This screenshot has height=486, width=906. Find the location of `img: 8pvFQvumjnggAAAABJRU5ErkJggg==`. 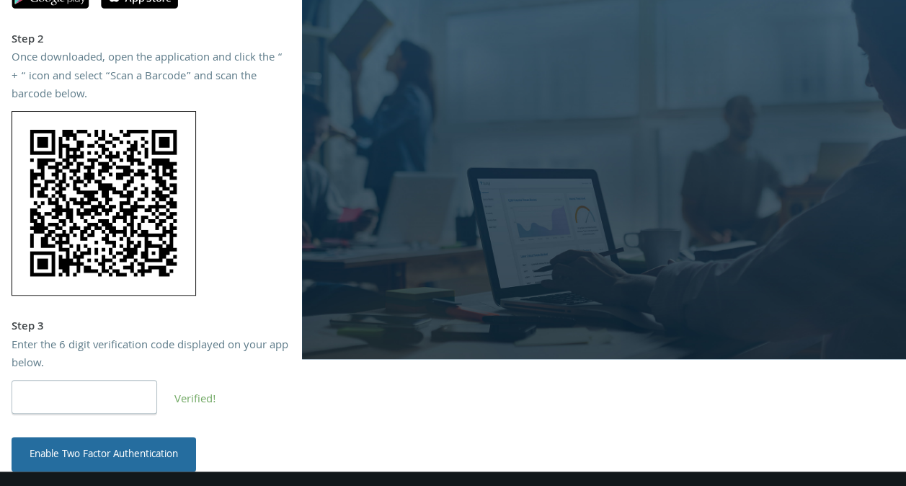

img: 8pvFQvumjnggAAAABJRU5ErkJggg== is located at coordinates (104, 203).